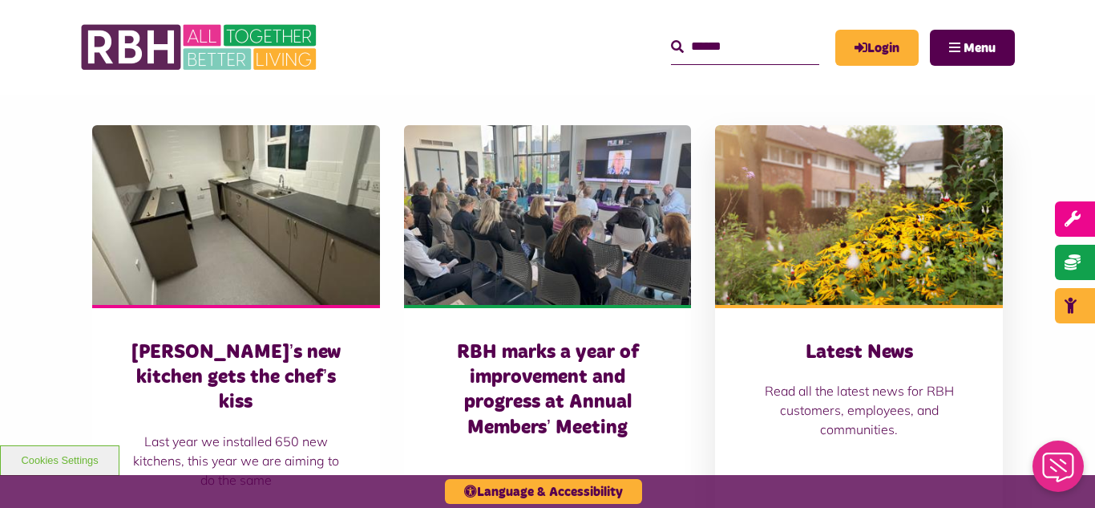 This screenshot has width=1095, height=508. What do you see at coordinates (859, 410) in the screenshot?
I see `p: Read all the latest news for RBH customers, employees, and communities.` at bounding box center [859, 410].